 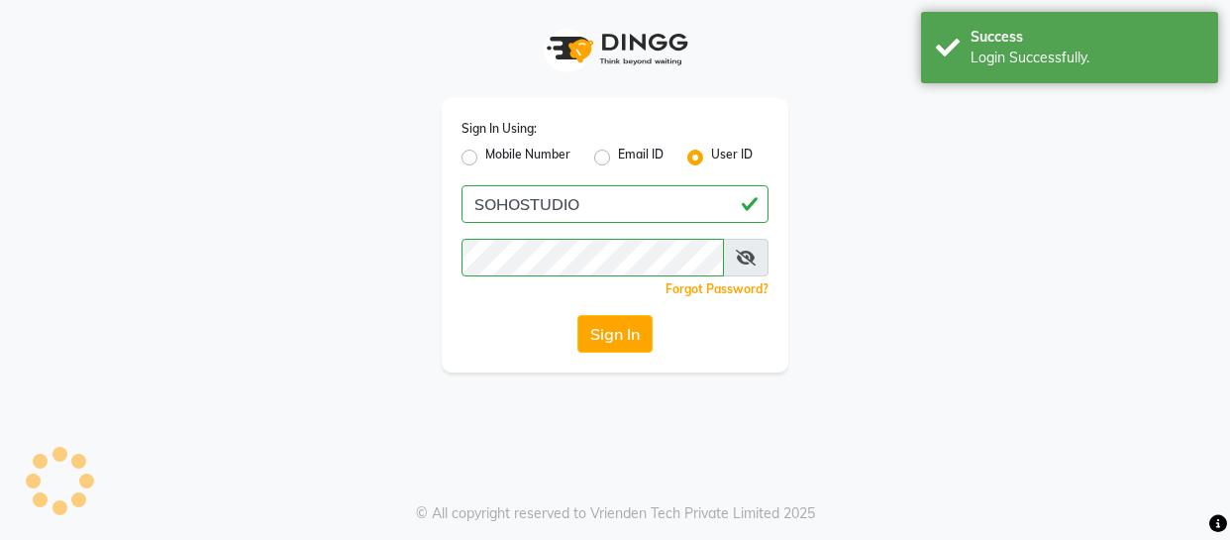 I want to click on a: Forgot Password?, so click(x=717, y=288).